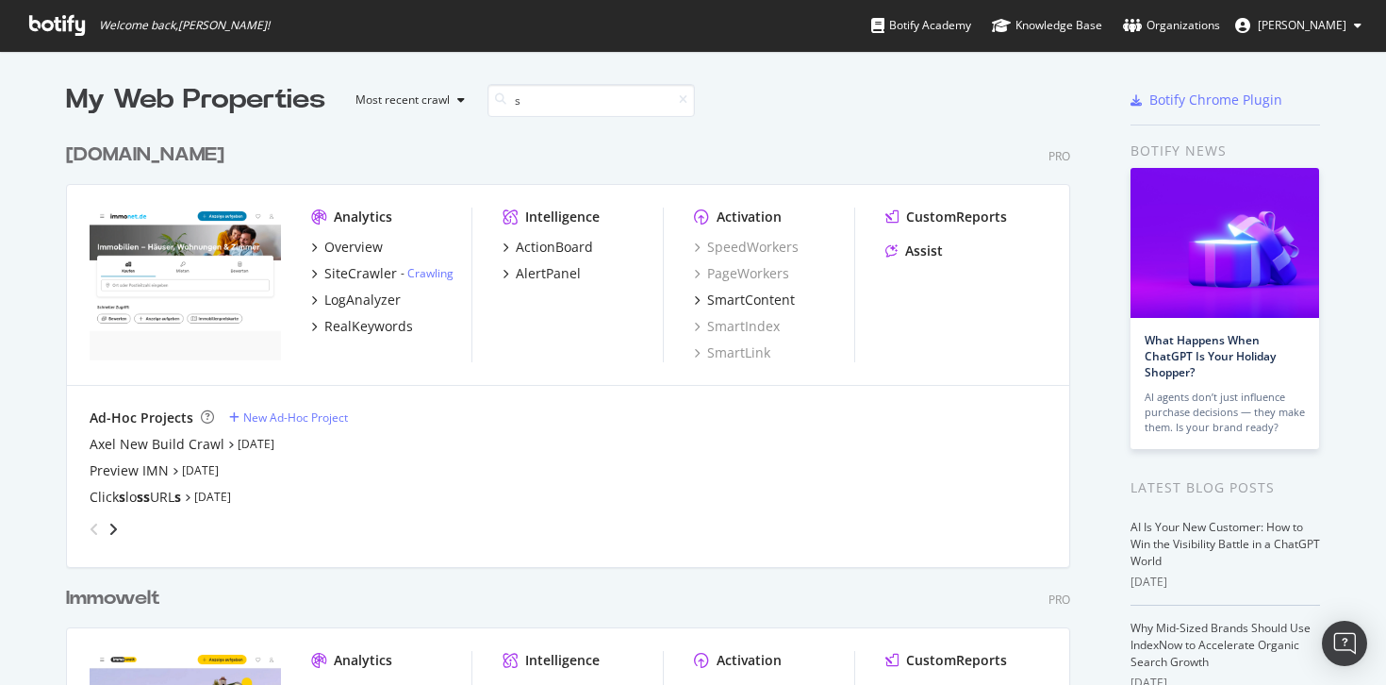  What do you see at coordinates (113, 529) in the screenshot?
I see `div: angle-right` at bounding box center [113, 529].